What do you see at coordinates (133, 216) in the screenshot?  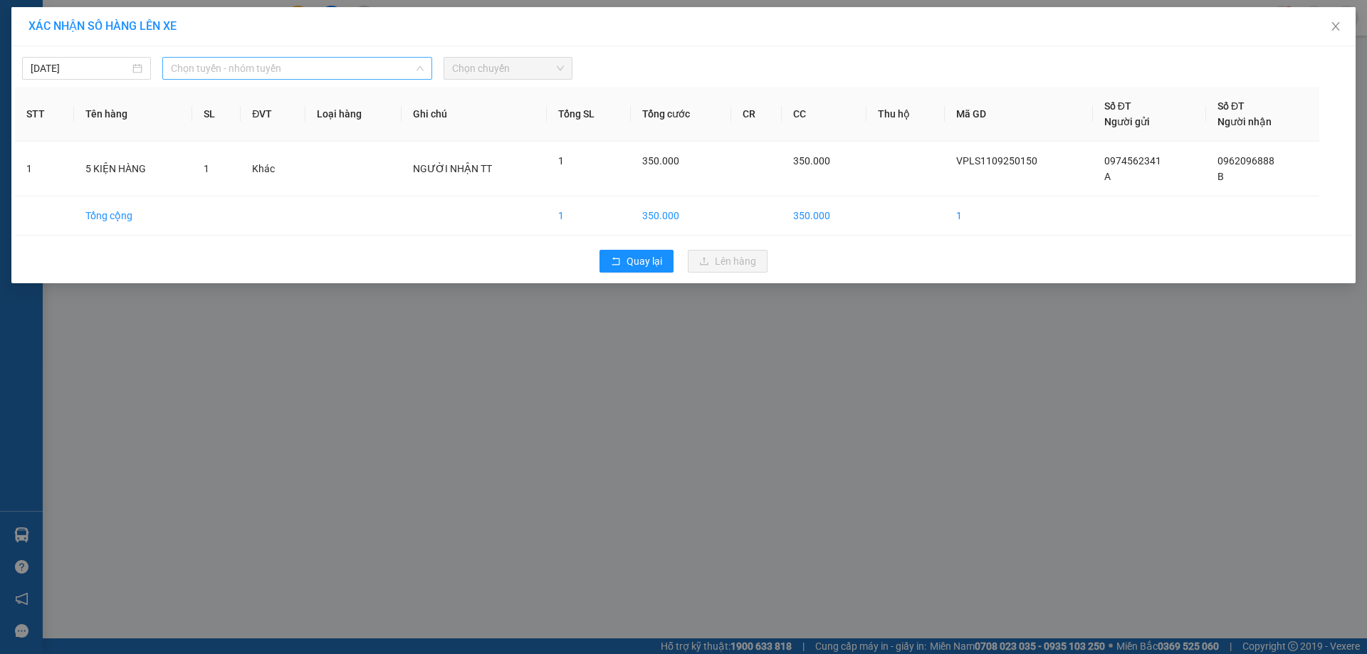 I see `td: Tổng cộng` at bounding box center [133, 216].